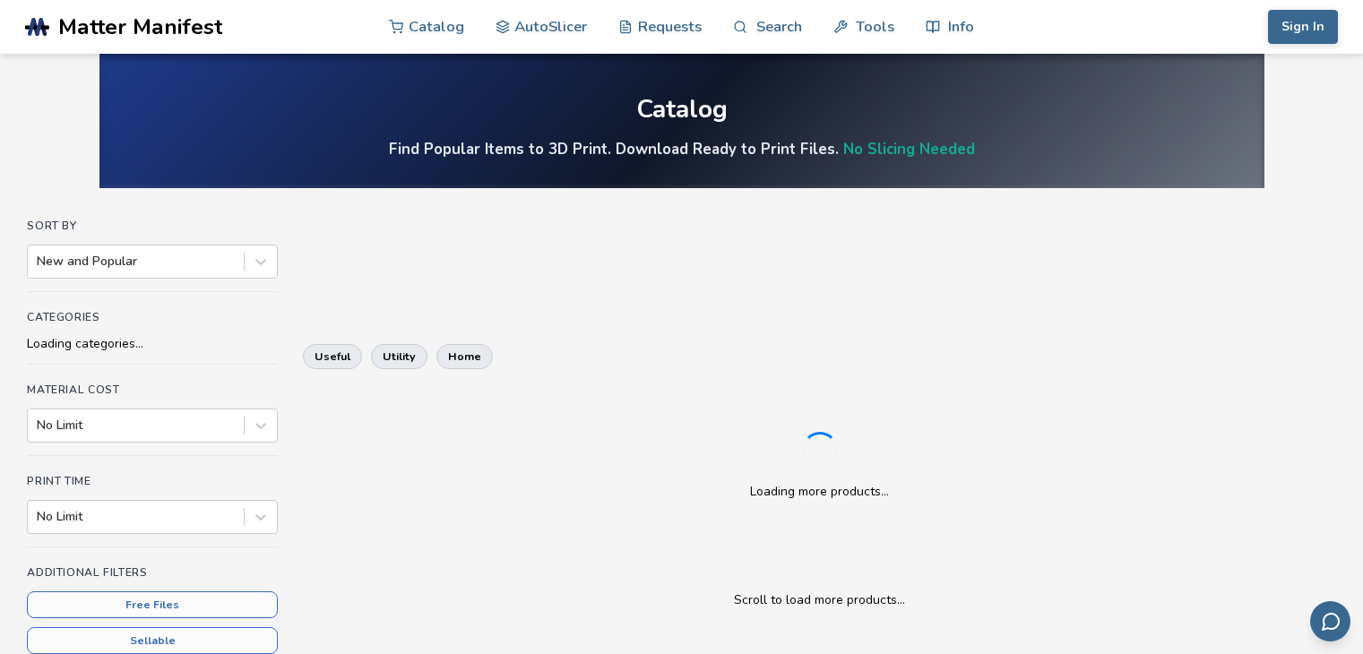 The image size is (1363, 654). What do you see at coordinates (152, 390) in the screenshot?
I see `h4: Material Cost` at bounding box center [152, 390].